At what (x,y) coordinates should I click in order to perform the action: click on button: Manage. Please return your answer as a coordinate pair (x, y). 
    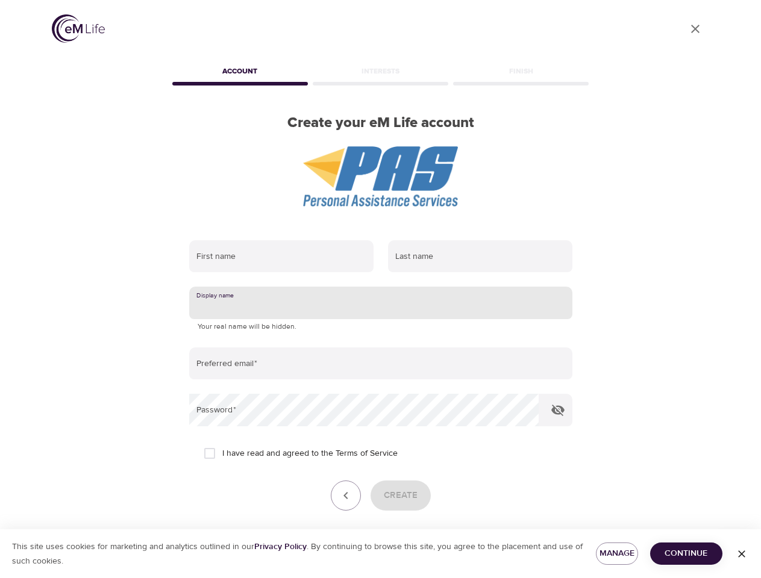
    Looking at the image, I should click on (617, 554).